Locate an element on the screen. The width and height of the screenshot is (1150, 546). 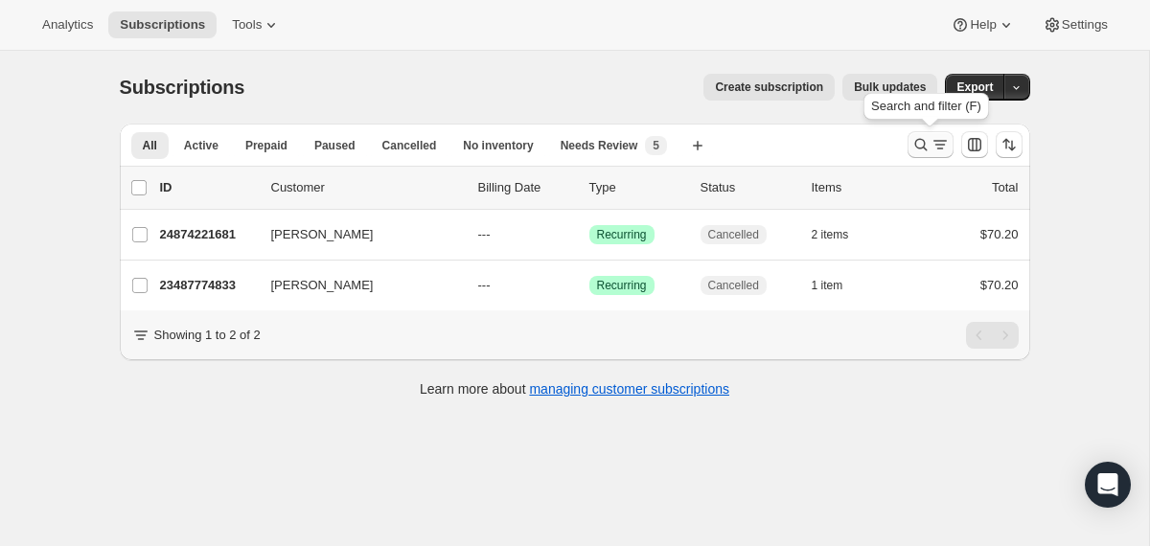
button: Sort the results is located at coordinates (1009, 145).